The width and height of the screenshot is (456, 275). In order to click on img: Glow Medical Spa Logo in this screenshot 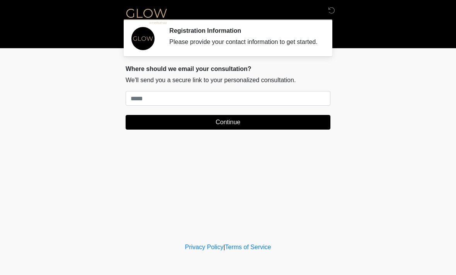, I will do `click(146, 15)`.